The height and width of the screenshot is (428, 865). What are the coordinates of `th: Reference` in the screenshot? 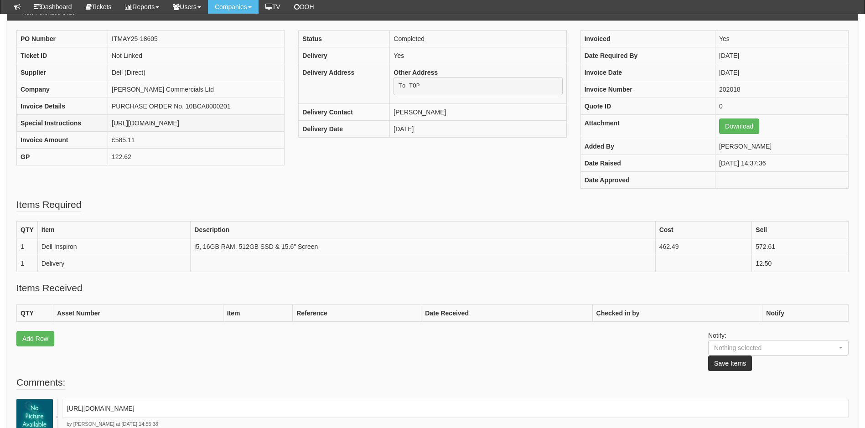 It's located at (357, 313).